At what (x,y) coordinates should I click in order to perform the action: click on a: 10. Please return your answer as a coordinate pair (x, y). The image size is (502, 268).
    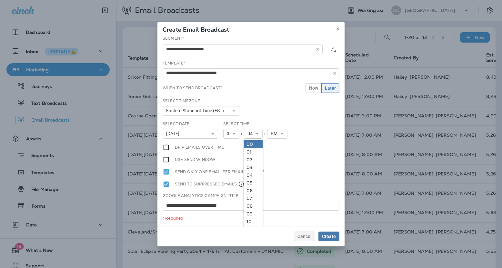
    Looking at the image, I should click on (253, 222).